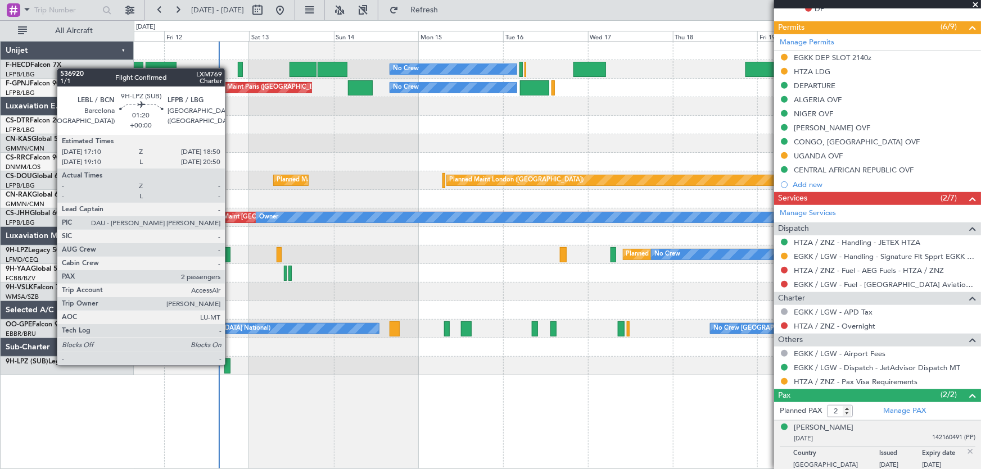  What do you see at coordinates (715, 36) in the screenshot?
I see `div: Thu 18` at bounding box center [715, 36].